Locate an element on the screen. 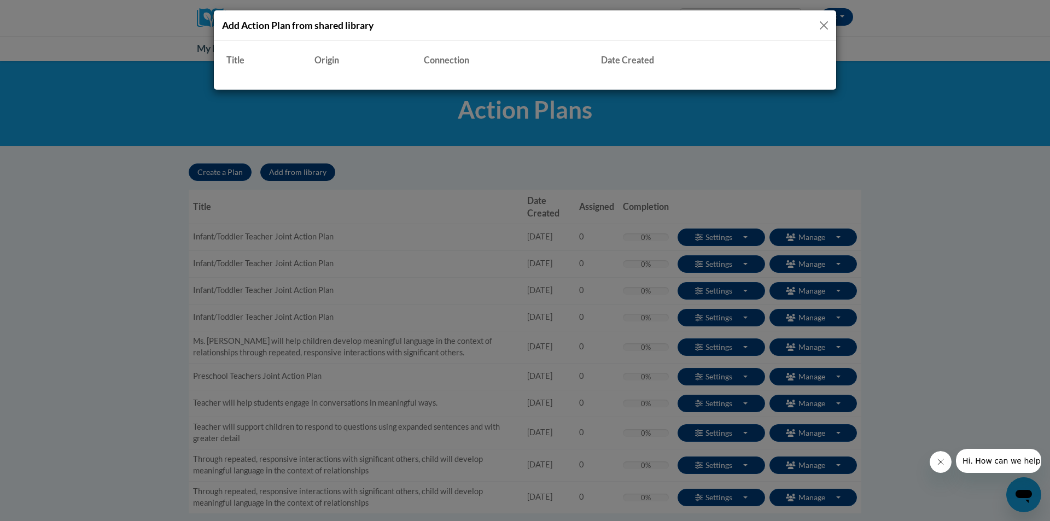 This screenshot has width=1050, height=521. span: Hi. How can we help? is located at coordinates (48, 12).